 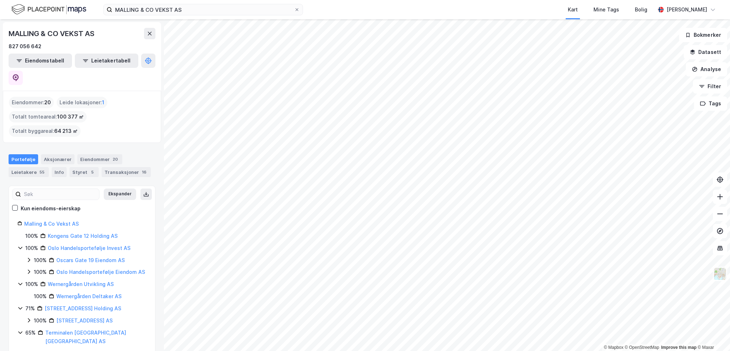 I want to click on div: Totalt byggareal :, so click(x=45, y=131).